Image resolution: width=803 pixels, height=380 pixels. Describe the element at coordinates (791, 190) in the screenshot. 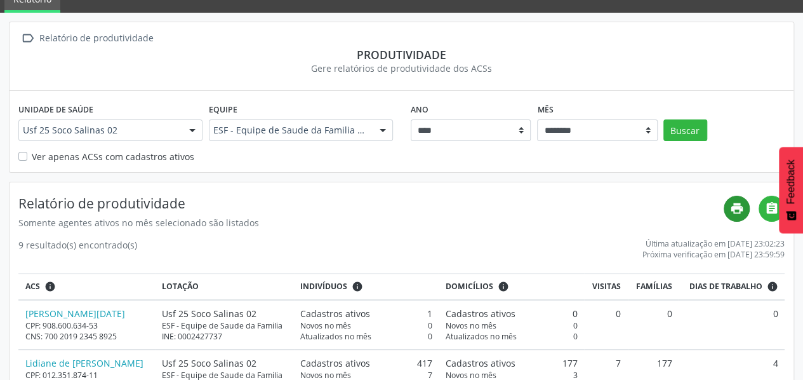

I see `button: Feedback - Mostrar pesquisa` at that location.